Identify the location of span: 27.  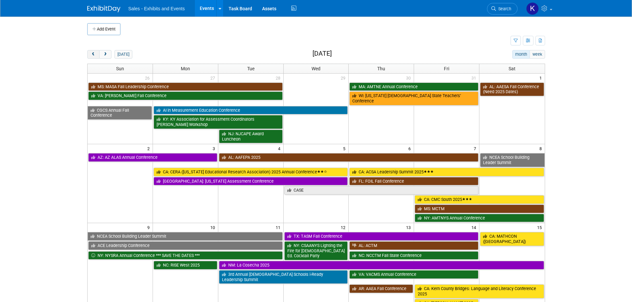
(214, 78).